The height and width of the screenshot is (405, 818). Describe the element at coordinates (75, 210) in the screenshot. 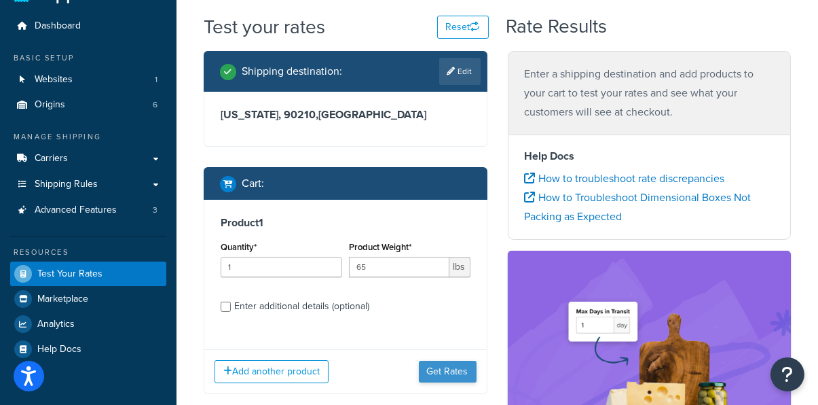

I see `span: Advanced Features` at that location.